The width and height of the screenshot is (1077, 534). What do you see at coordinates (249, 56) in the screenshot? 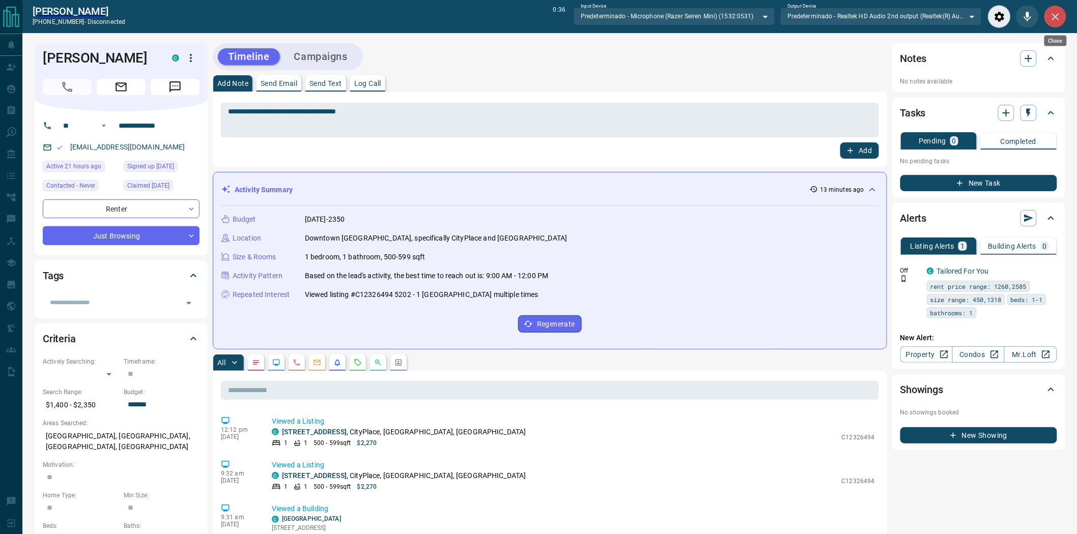
I see `button: Timeline` at bounding box center [249, 56].